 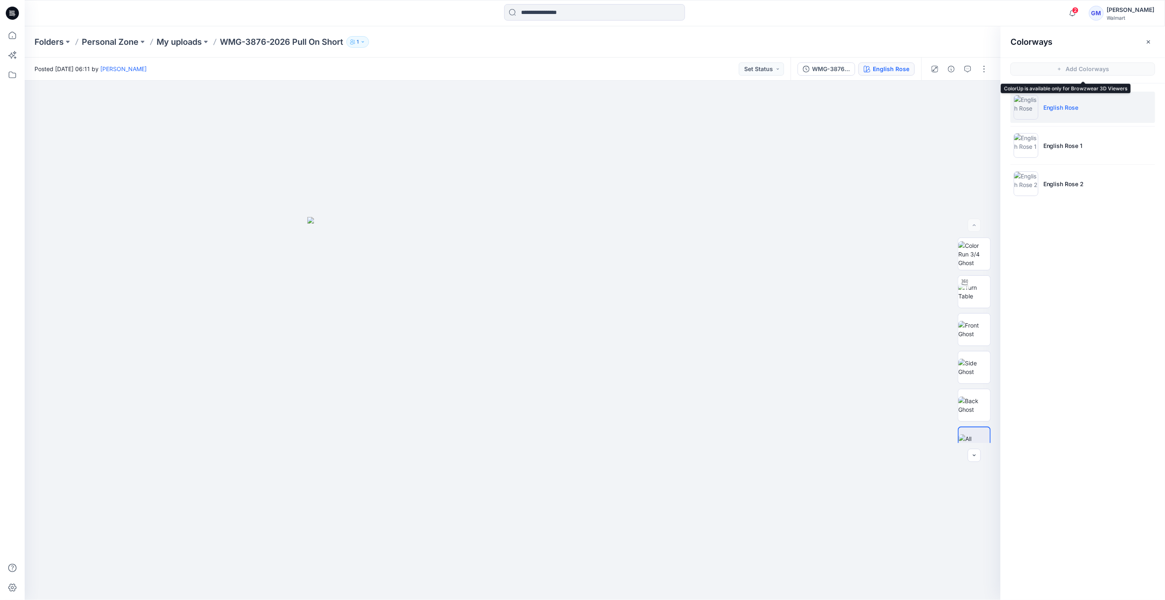 What do you see at coordinates (110, 42) in the screenshot?
I see `p: Personal Zone` at bounding box center [110, 42].